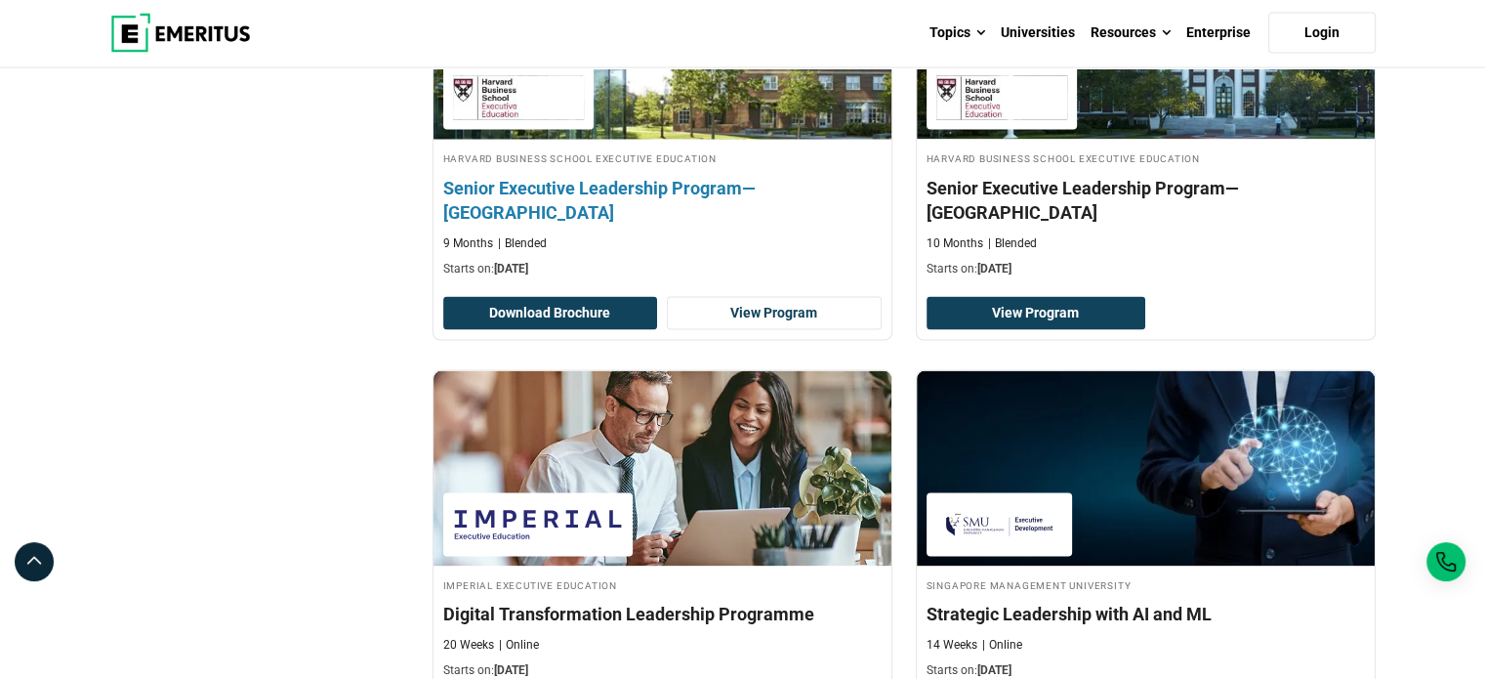 The image size is (1485, 679). Describe the element at coordinates (952, 644) in the screenshot. I see `p: 14 Weeks` at that location.